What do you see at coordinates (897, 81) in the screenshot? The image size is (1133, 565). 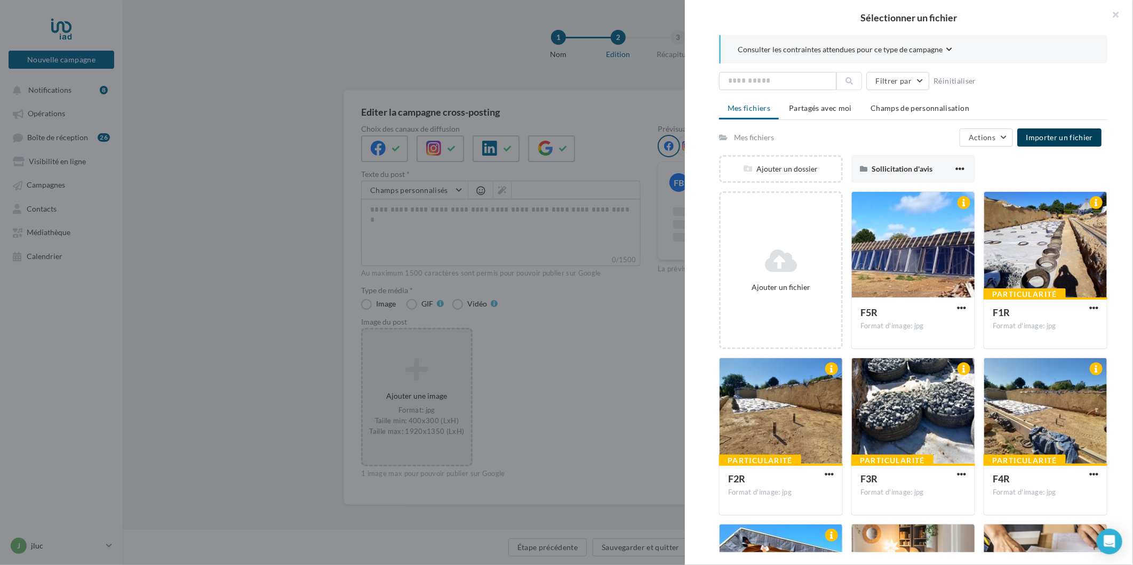 I see `button: Filtrer par` at bounding box center [897, 81].